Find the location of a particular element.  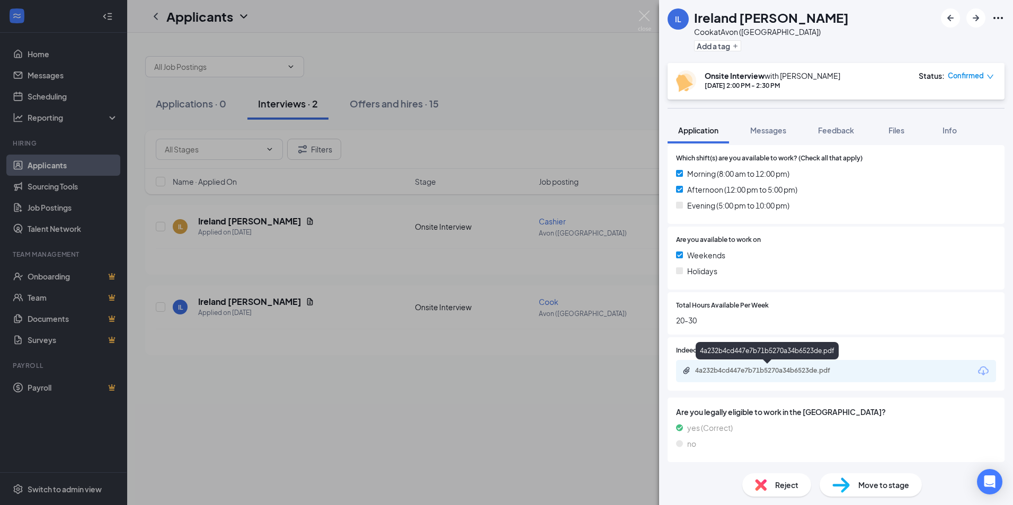

div: Status : is located at coordinates (931, 76).